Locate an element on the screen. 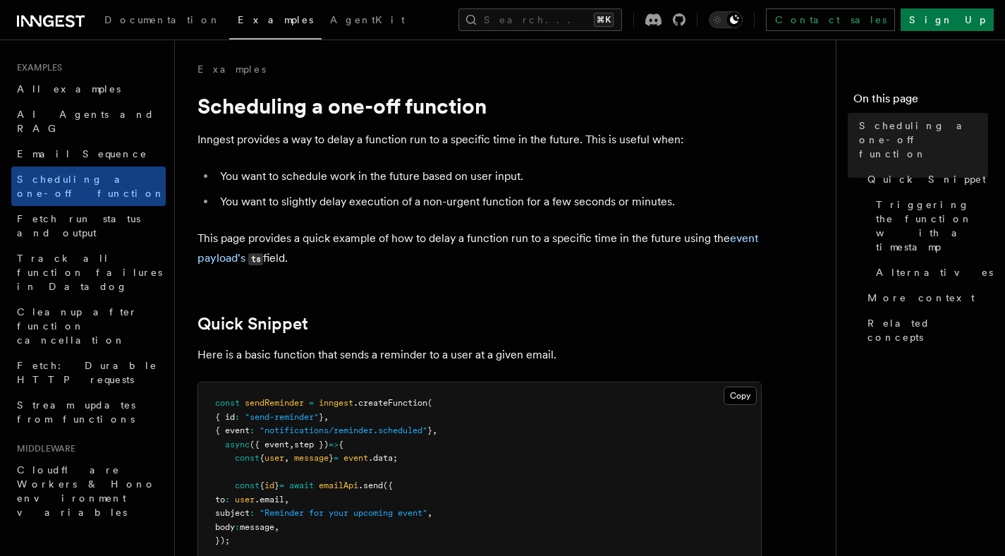  span: message is located at coordinates (257, 527).